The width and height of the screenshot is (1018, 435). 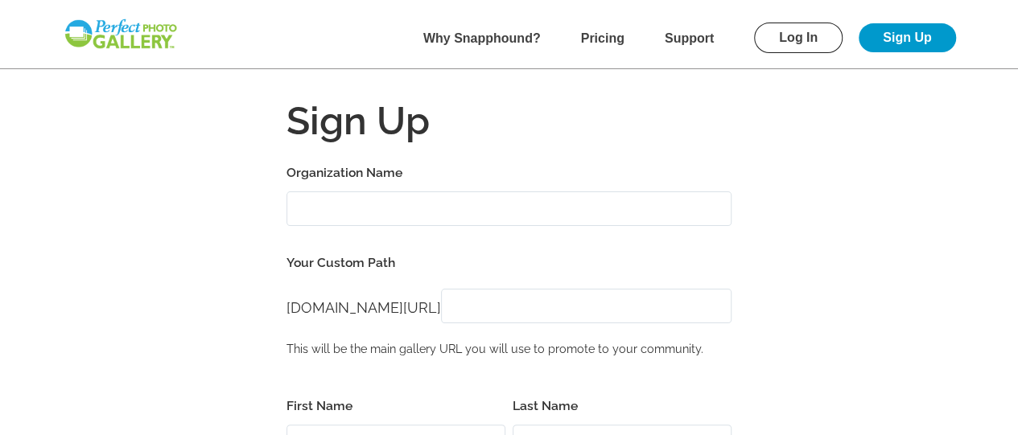 I want to click on a: Log In, so click(x=798, y=38).